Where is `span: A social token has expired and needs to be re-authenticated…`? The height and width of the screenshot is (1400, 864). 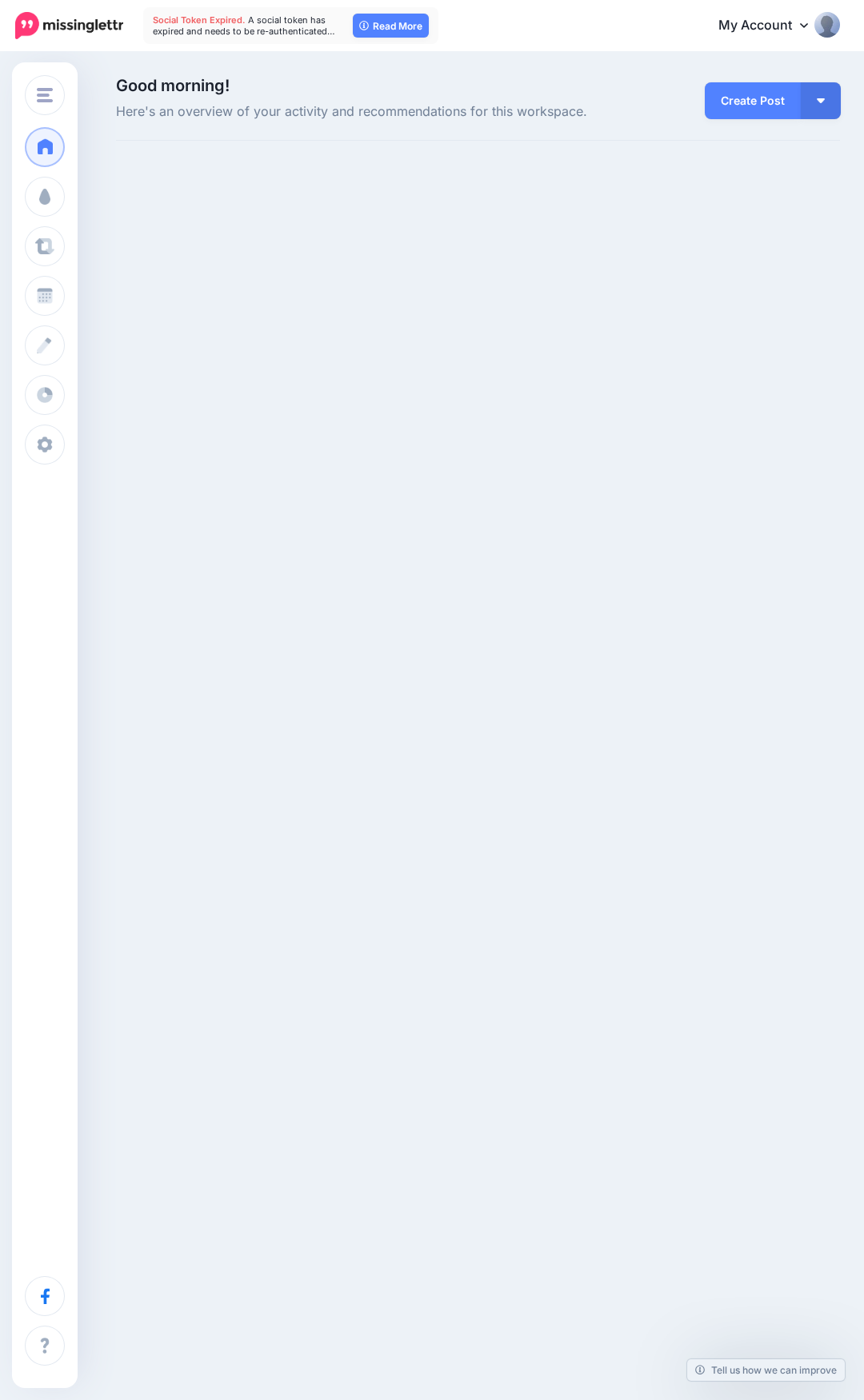 span: A social token has expired and needs to be re-authenticated… is located at coordinates (244, 25).